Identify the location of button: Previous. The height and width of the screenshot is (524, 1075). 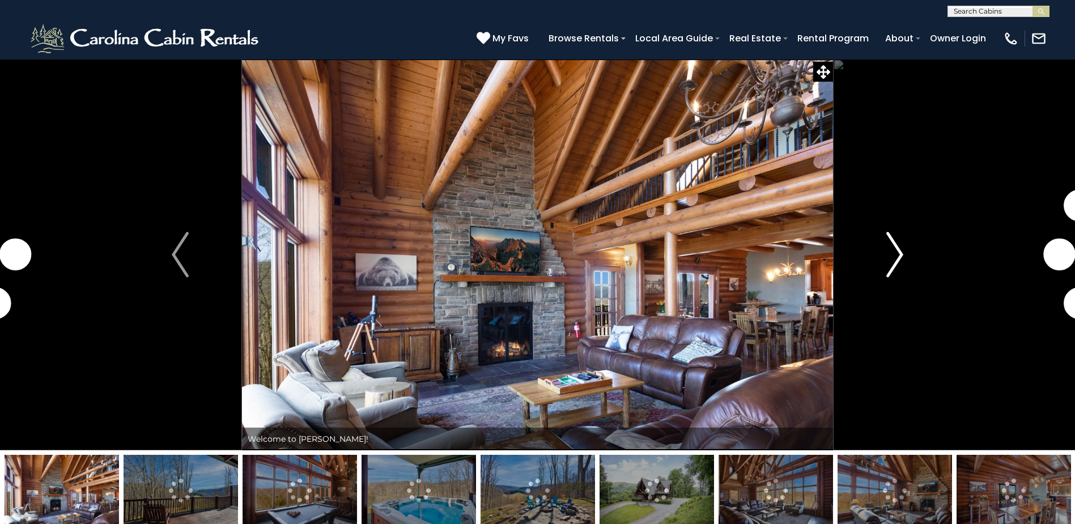
(180, 254).